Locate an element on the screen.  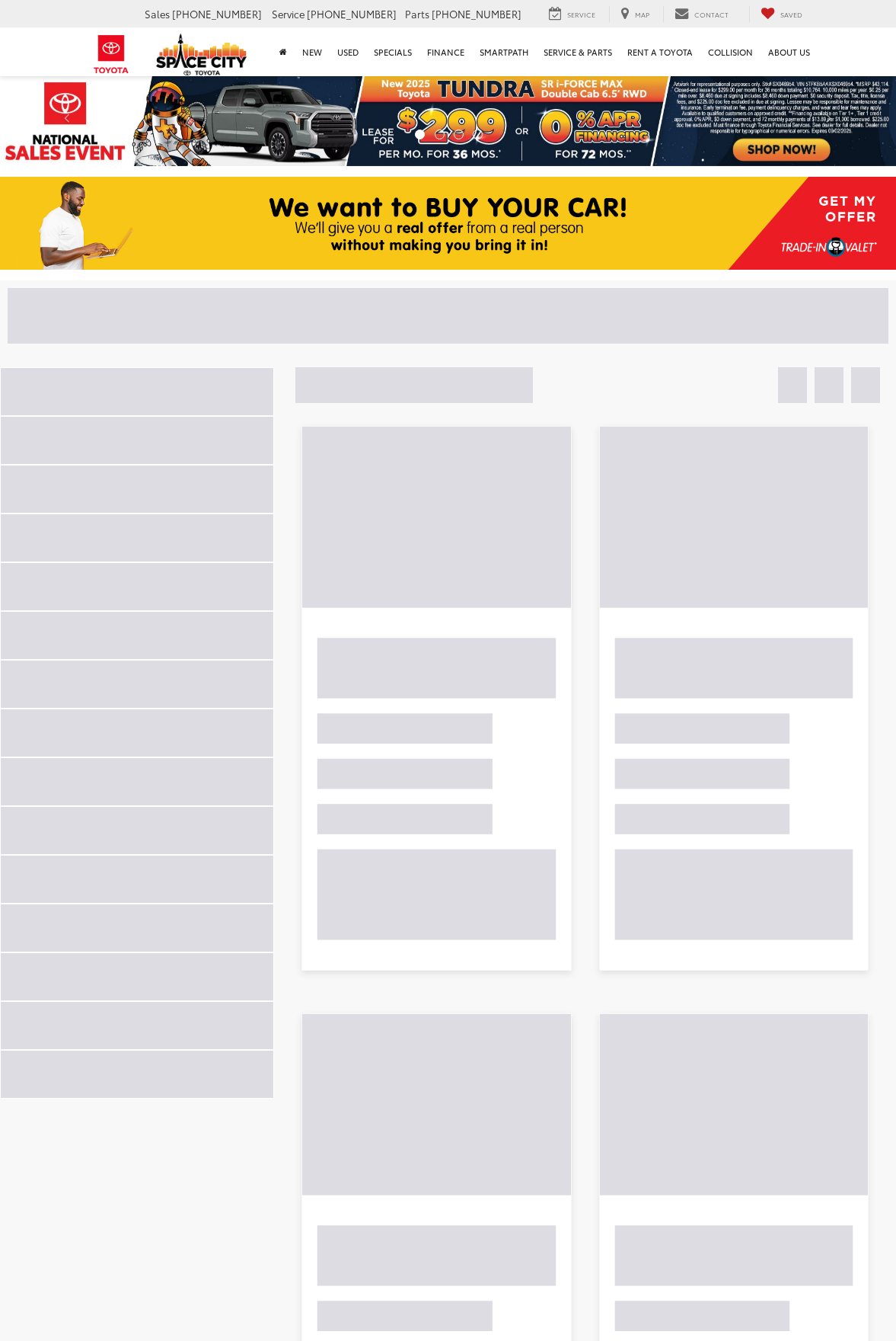
a: Service & Parts is located at coordinates (578, 51).